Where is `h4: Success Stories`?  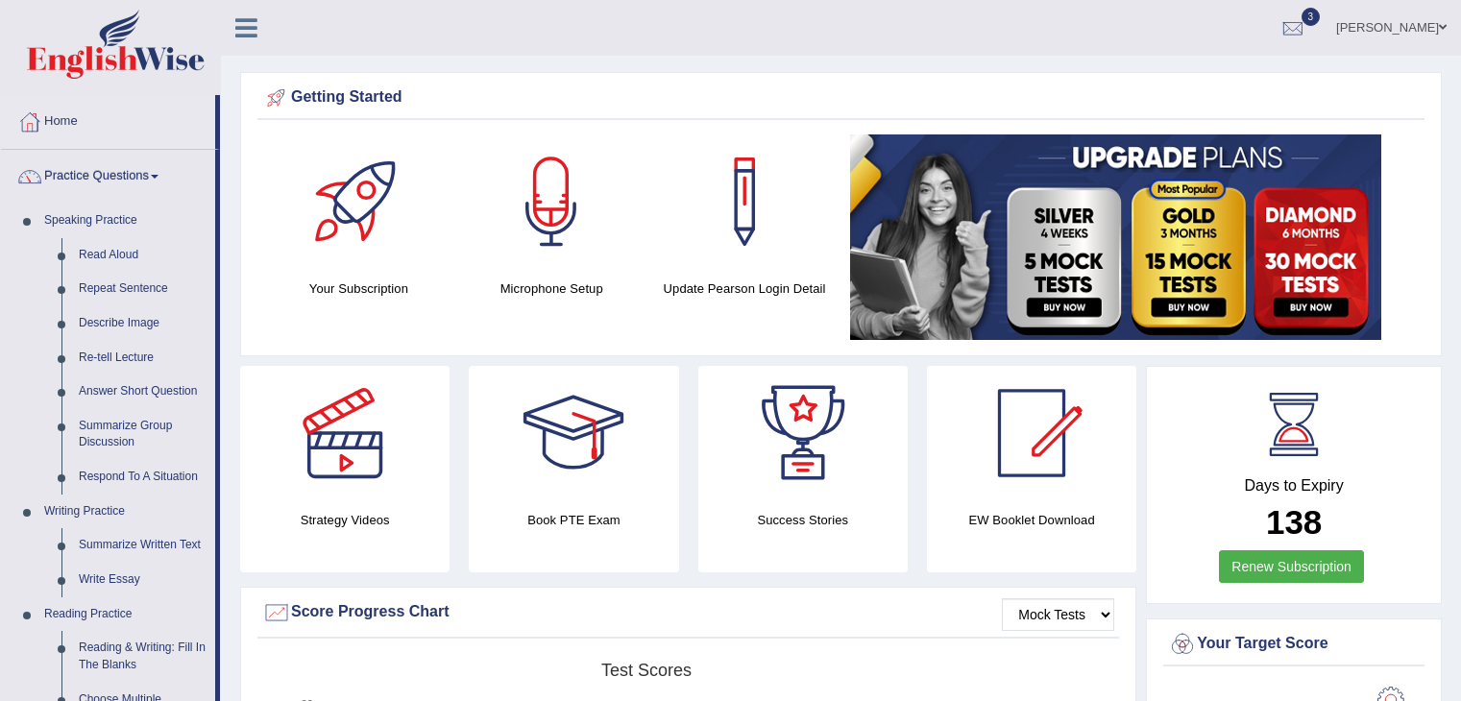 h4: Success Stories is located at coordinates (803, 520).